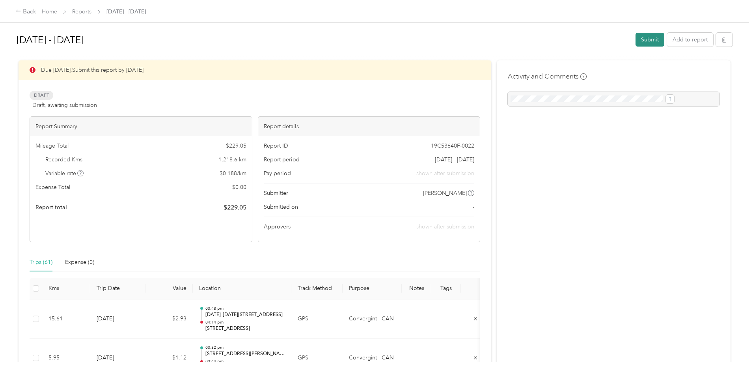  I want to click on div: Back, so click(26, 12).